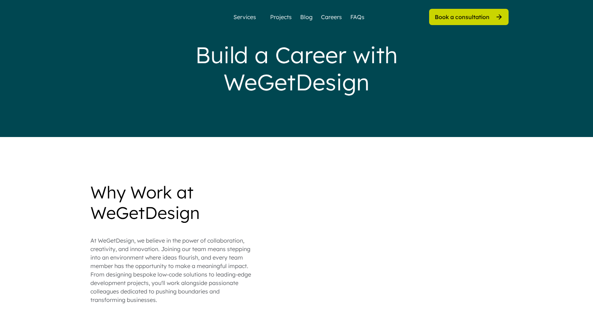  I want to click on div: Book a consultation, so click(462, 17).